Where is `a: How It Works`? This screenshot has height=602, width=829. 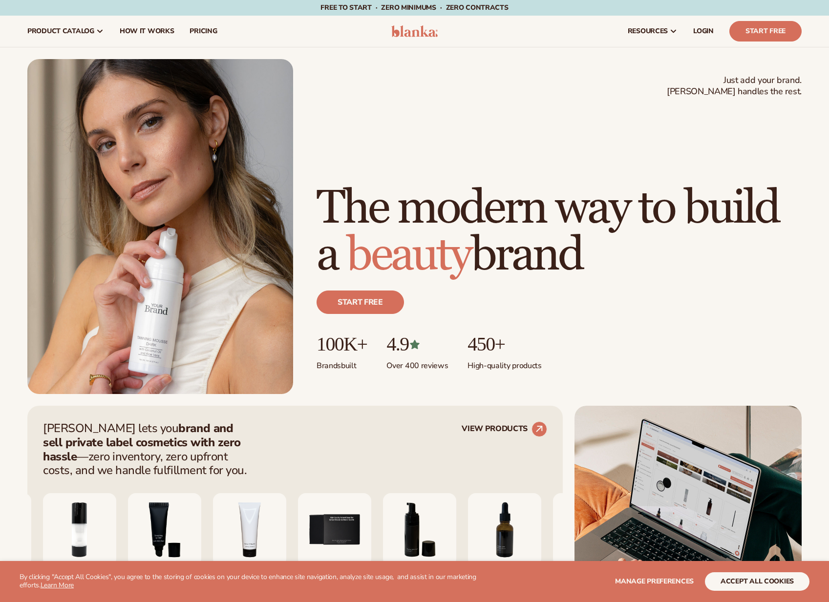 a: How It Works is located at coordinates (147, 31).